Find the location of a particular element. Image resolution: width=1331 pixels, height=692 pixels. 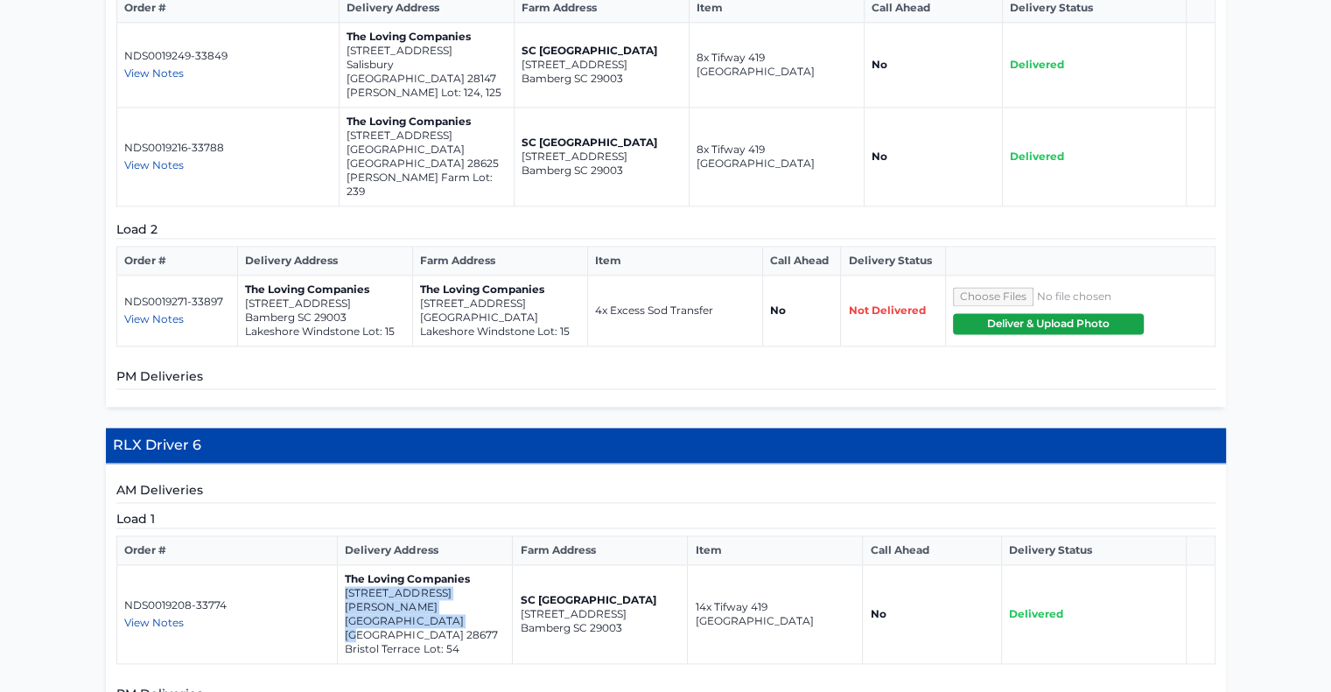

h5: AM Deliveries is located at coordinates (666, 492).